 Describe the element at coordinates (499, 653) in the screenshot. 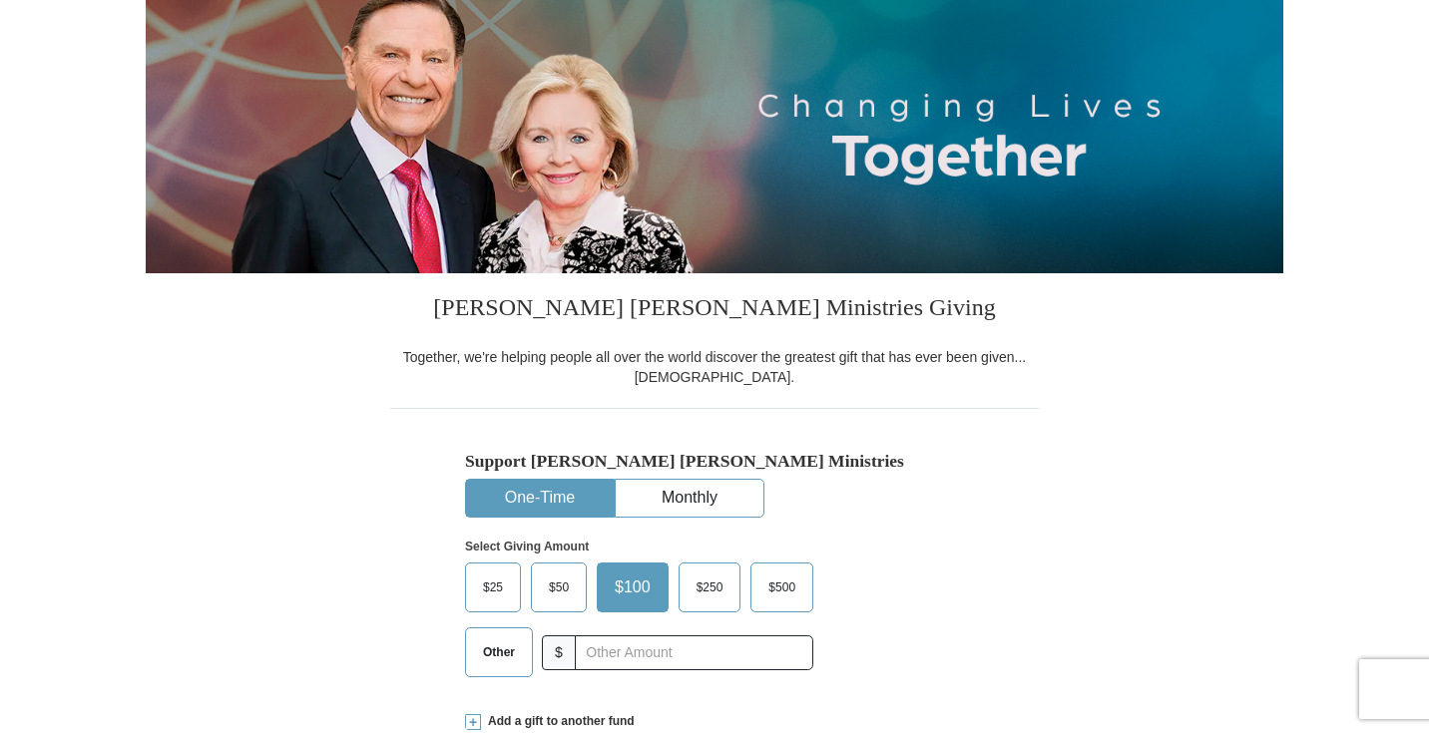

I see `span: Other` at that location.